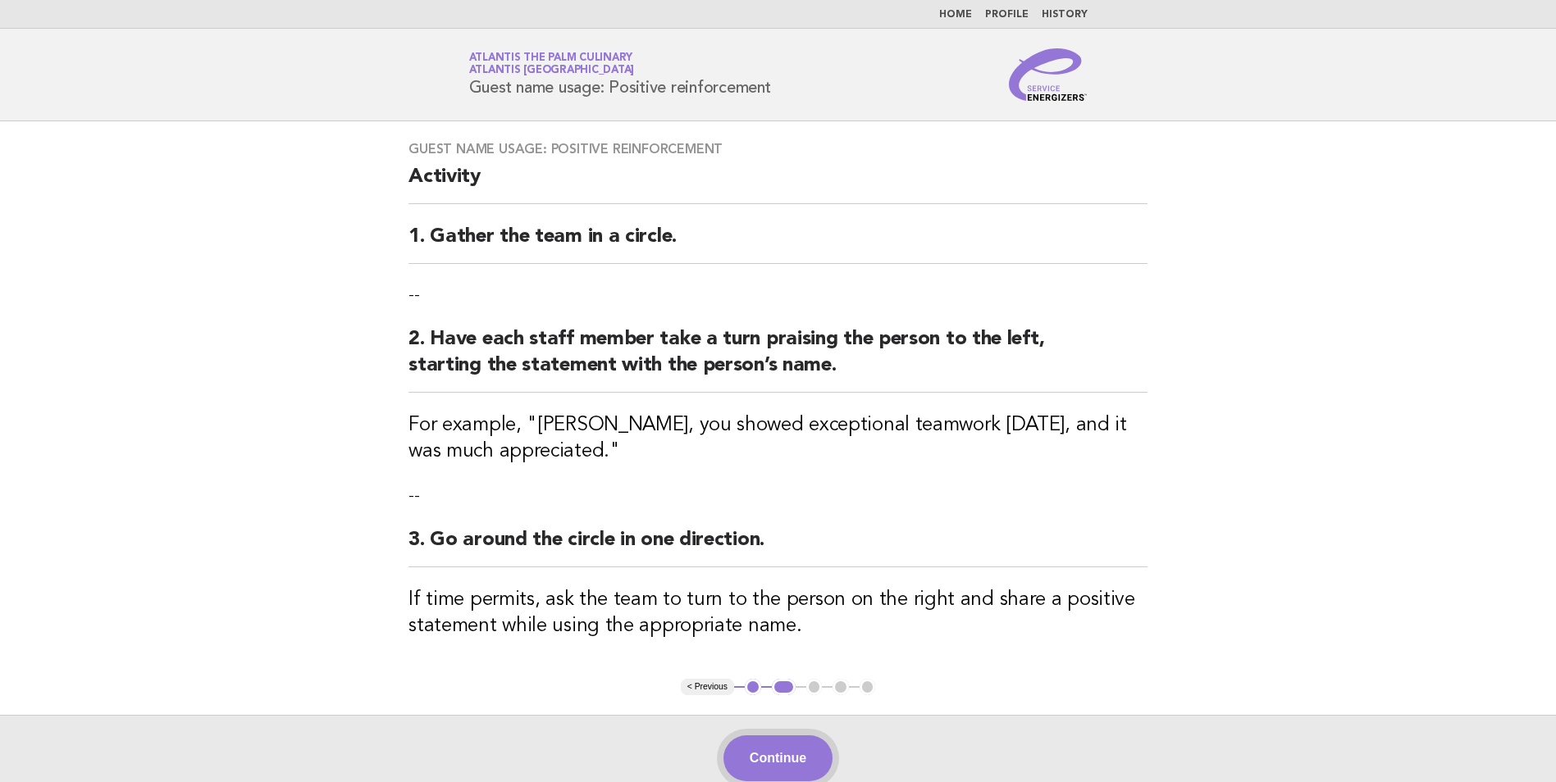 This screenshot has width=1556, height=782. What do you see at coordinates (955, 15) in the screenshot?
I see `a: Home` at bounding box center [955, 15].